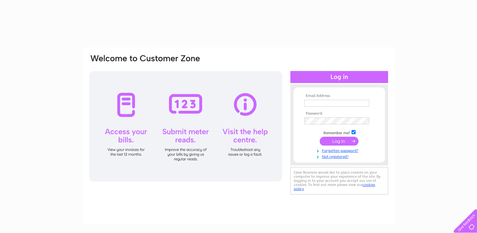 The image size is (477, 233). I want to click on a: cookies policy, so click(335, 186).